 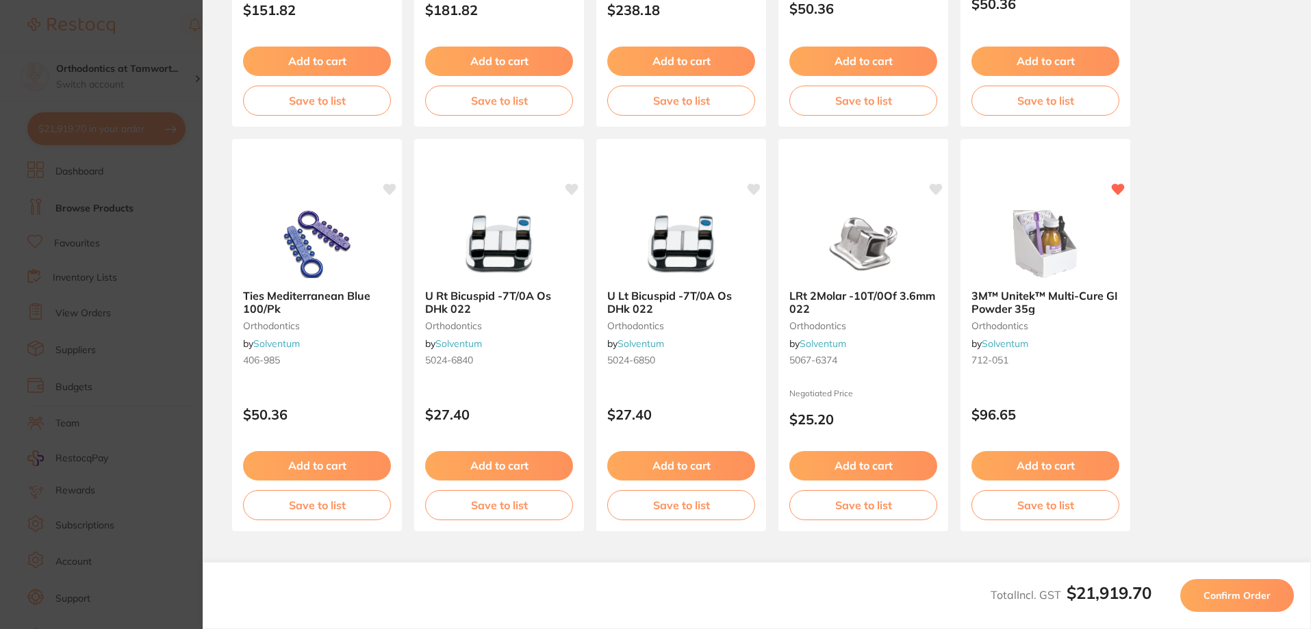 I want to click on p: $238.18, so click(x=681, y=10).